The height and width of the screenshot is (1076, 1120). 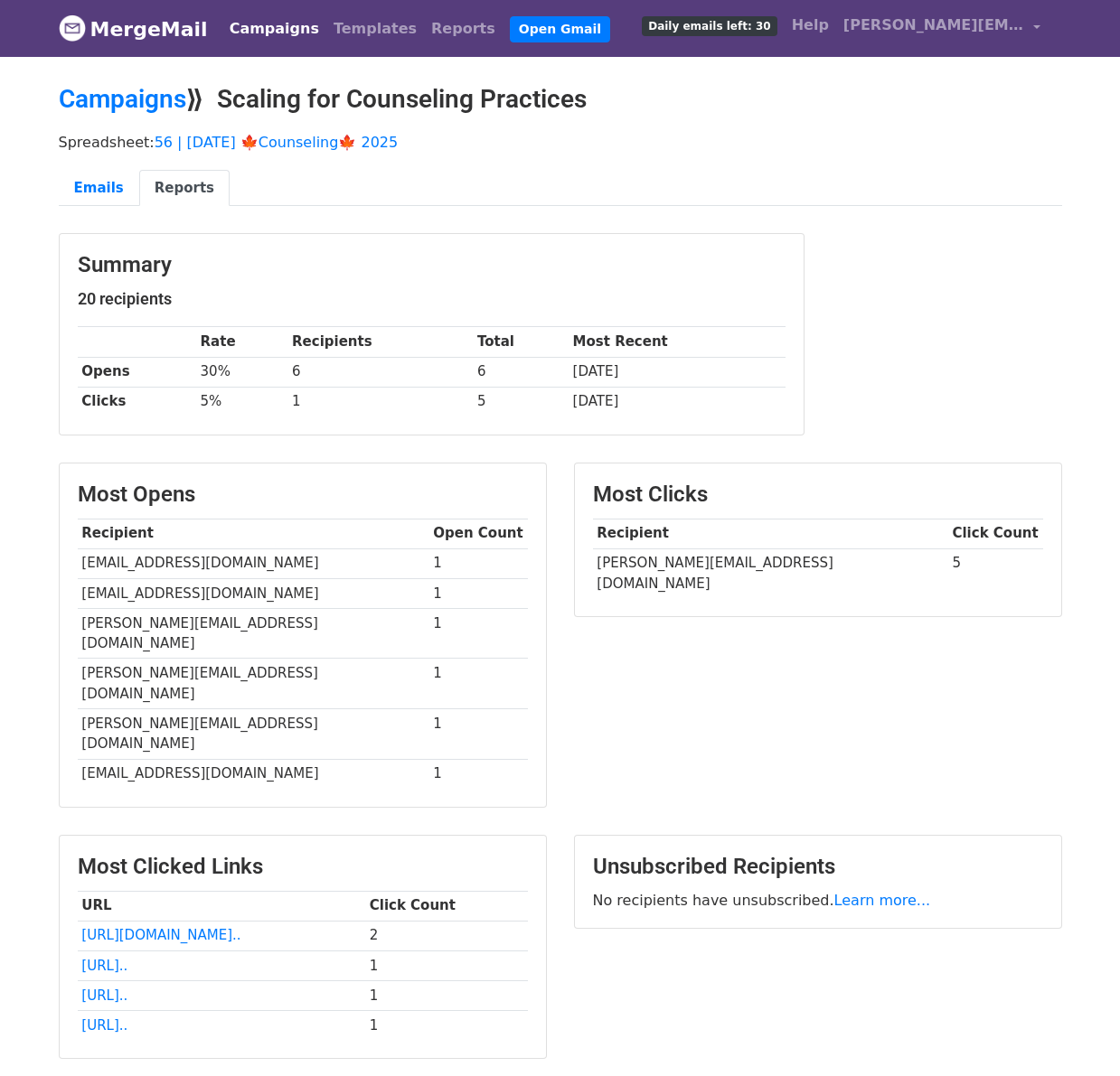 I want to click on div: Chat Widget, so click(x=1075, y=1033).